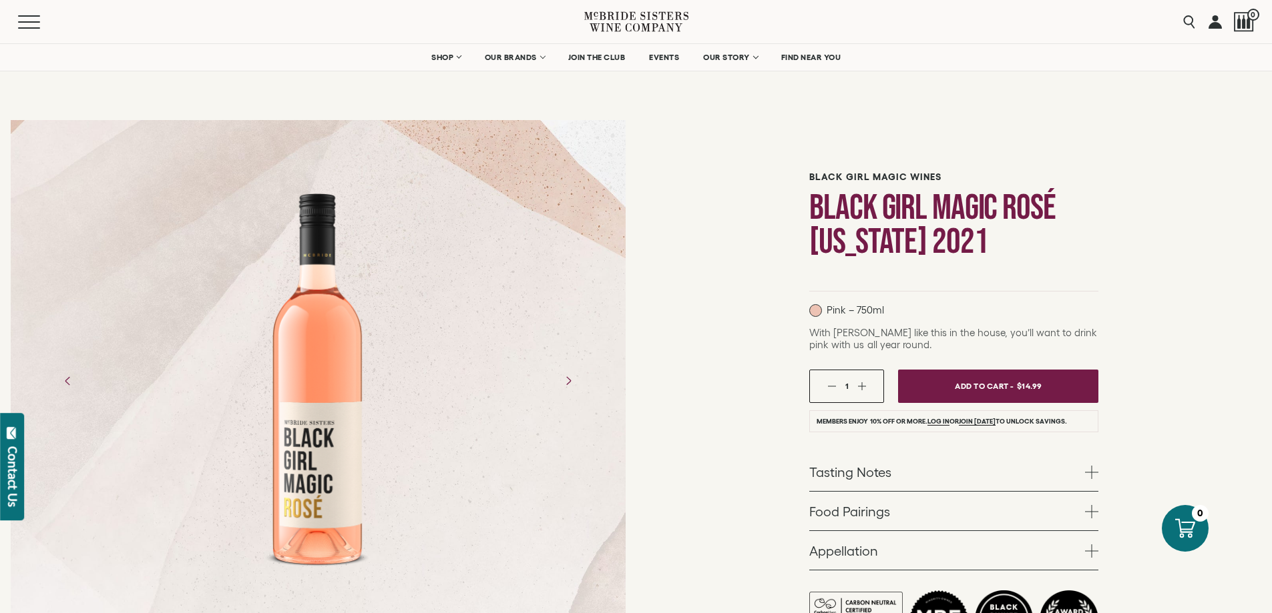  What do you see at coordinates (846, 386) in the screenshot?
I see `span: 1` at bounding box center [846, 386].